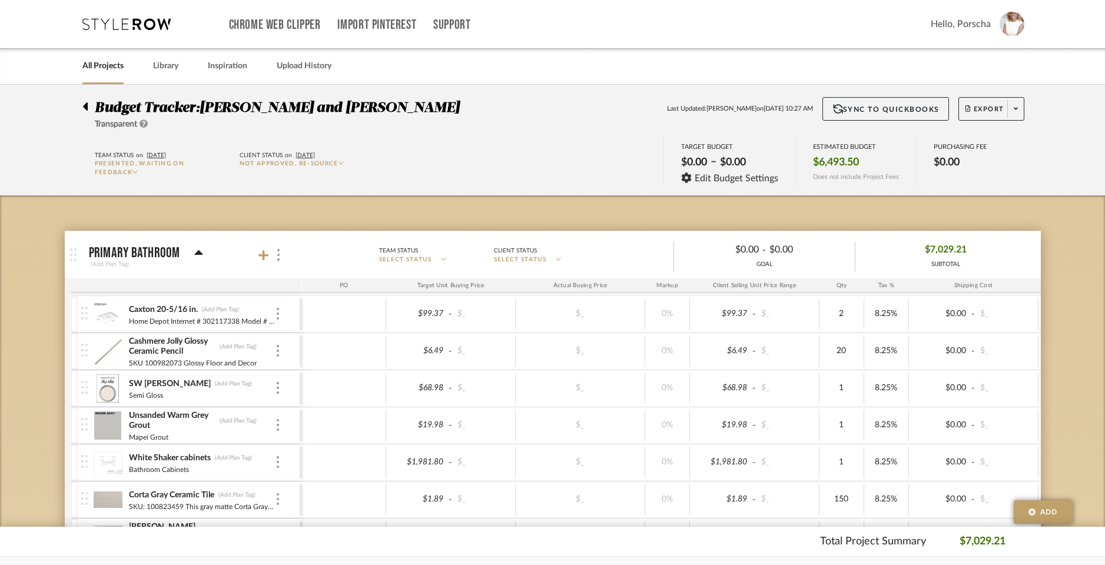 This screenshot has width=1105, height=565. Describe the element at coordinates (304, 66) in the screenshot. I see `a: Upload History` at that location.